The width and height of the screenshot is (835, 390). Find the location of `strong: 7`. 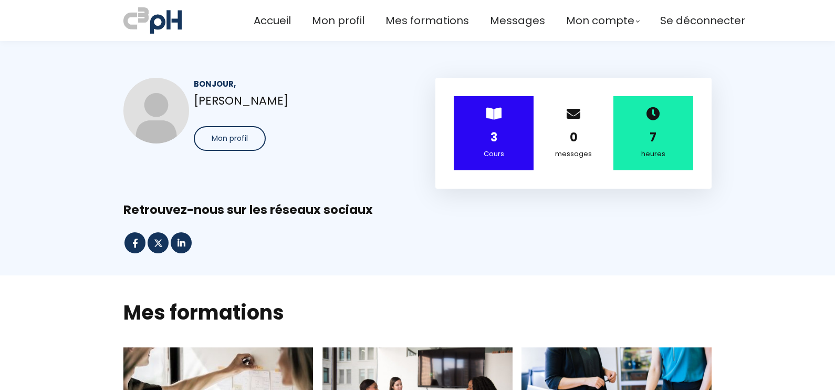

strong: 7 is located at coordinates (653, 137).